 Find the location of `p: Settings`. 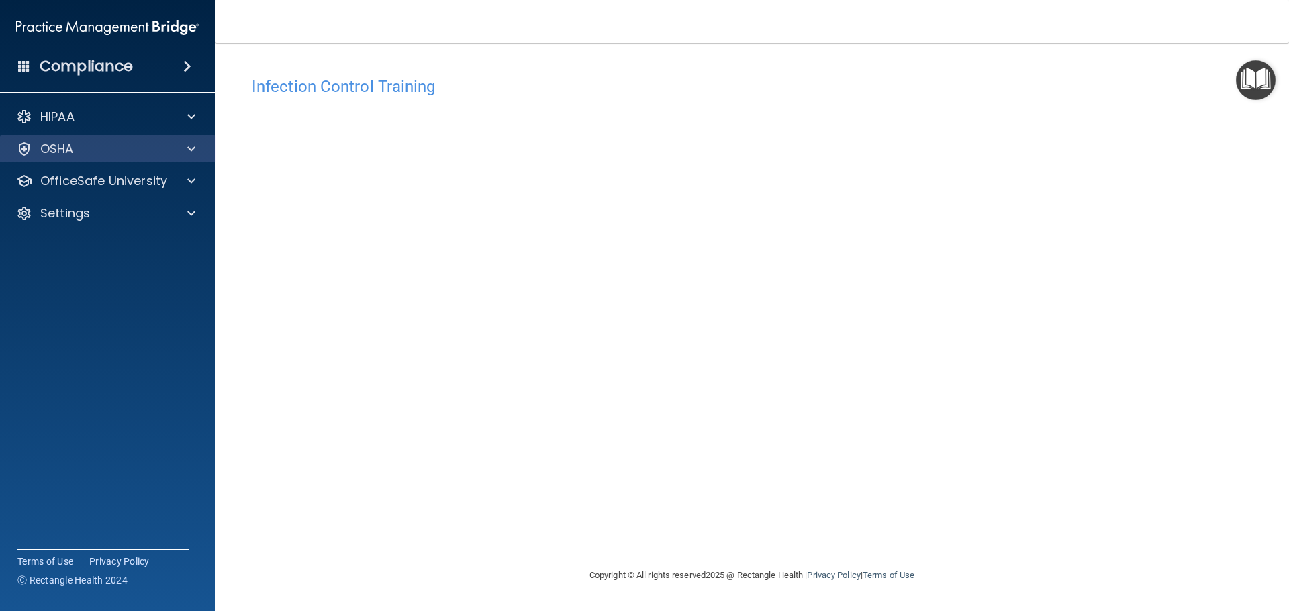

p: Settings is located at coordinates (65, 213).